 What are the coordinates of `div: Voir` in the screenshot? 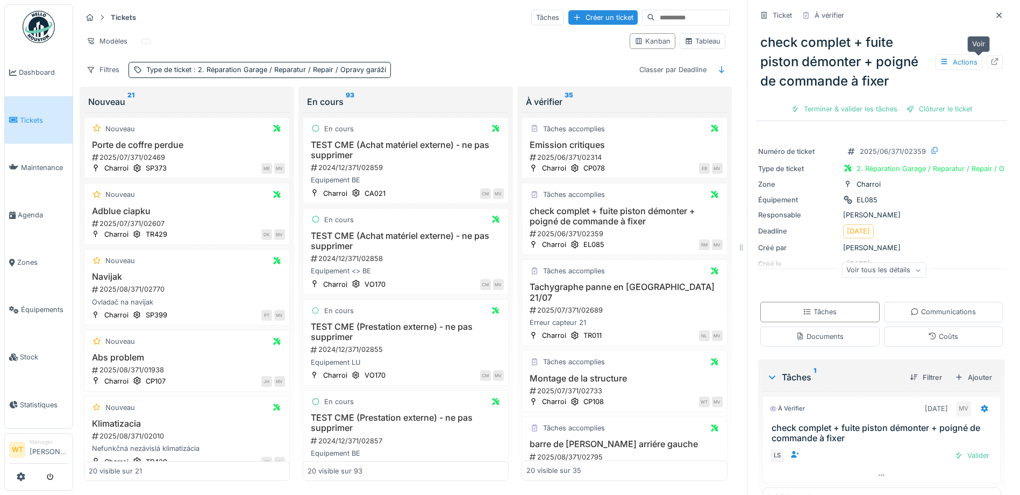 It's located at (979, 44).